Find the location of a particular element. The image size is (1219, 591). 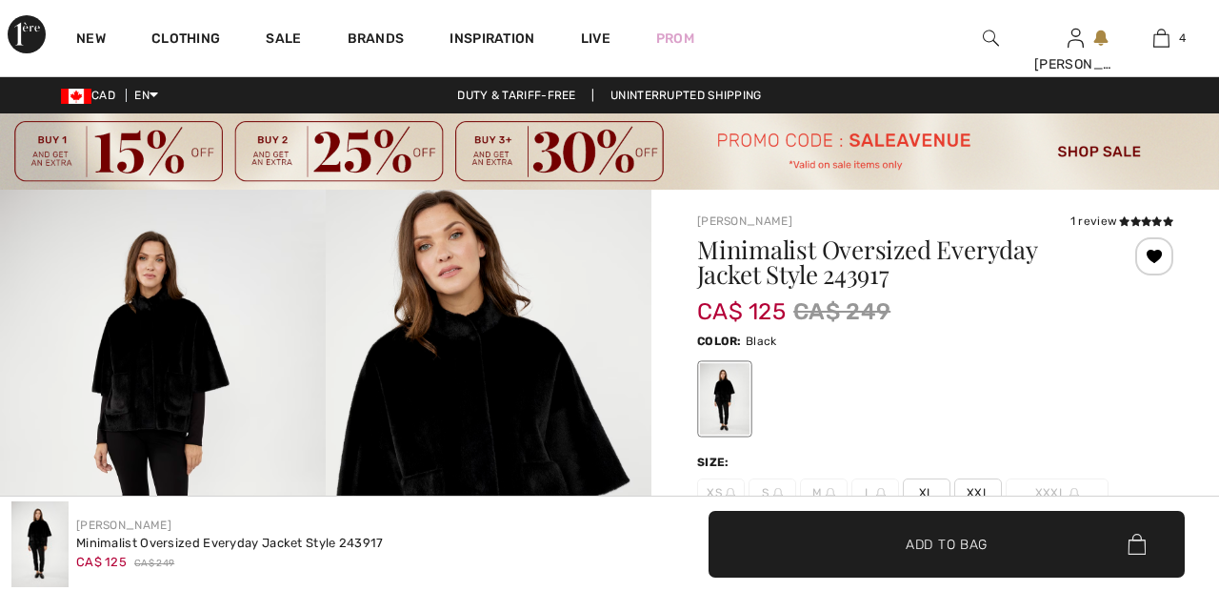

span: CAD is located at coordinates (91, 95).